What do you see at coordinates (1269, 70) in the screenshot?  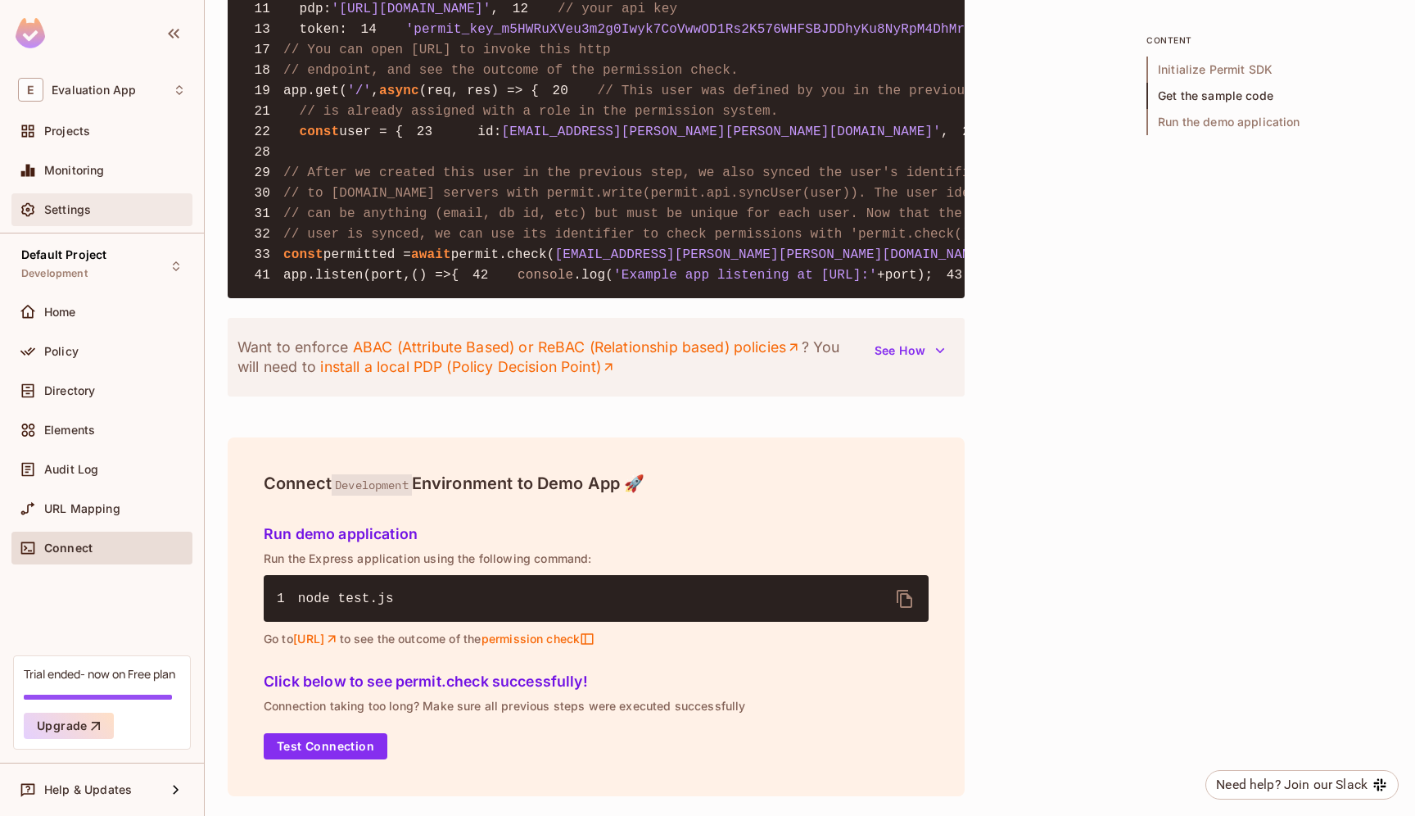 I see `span: Initialize Permit SDK` at bounding box center [1269, 70].